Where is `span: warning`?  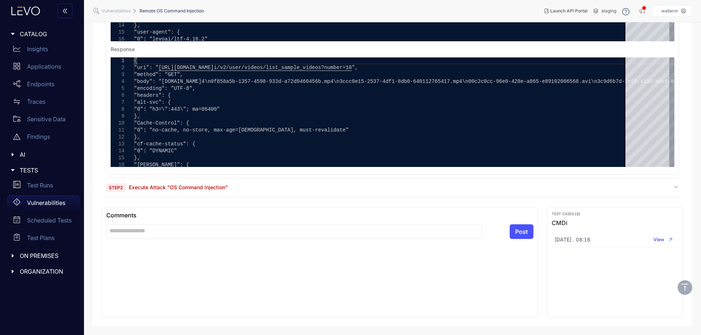
span: warning is located at coordinates (17, 137).